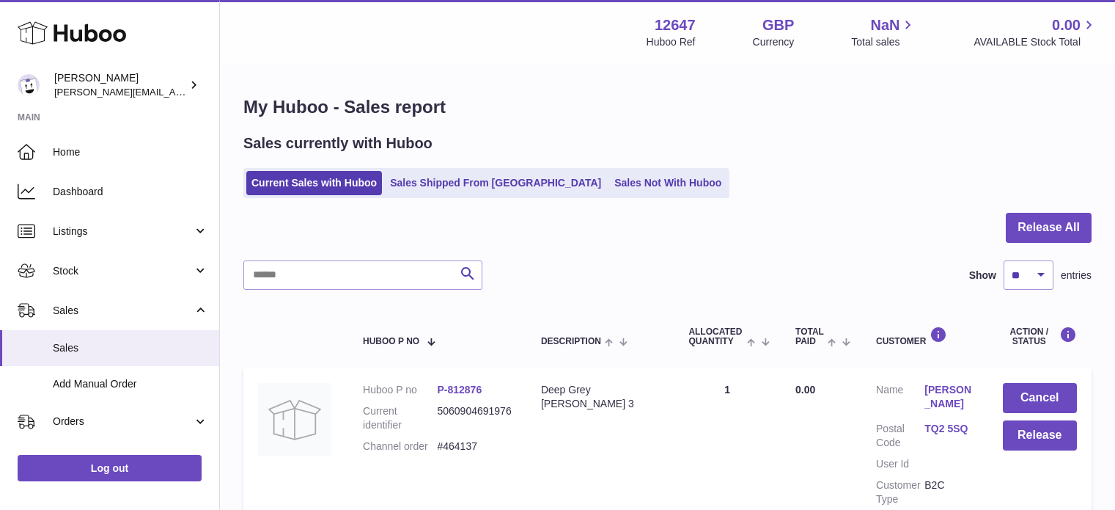 The height and width of the screenshot is (510, 1115). What do you see at coordinates (400, 446) in the screenshot?
I see `dt: Channel order` at bounding box center [400, 446].